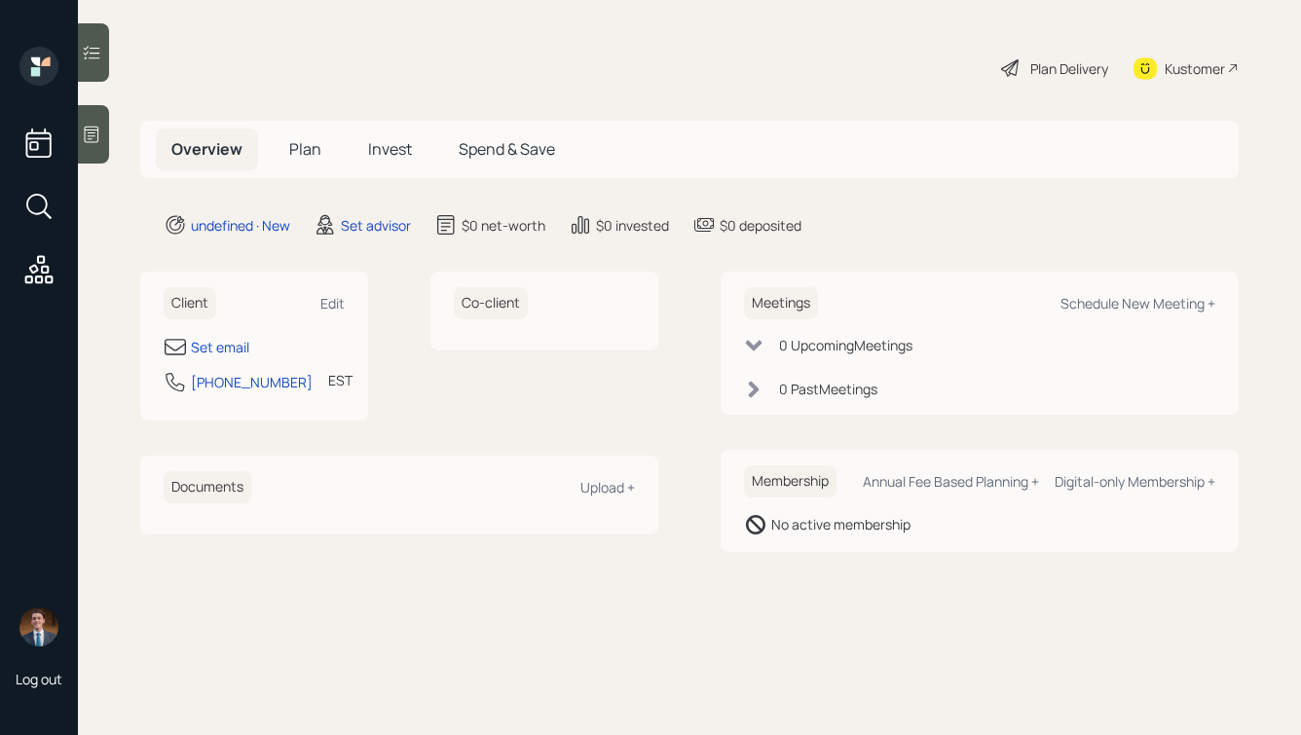 The height and width of the screenshot is (735, 1301). Describe the element at coordinates (190, 303) in the screenshot. I see `h6: Client` at that location.